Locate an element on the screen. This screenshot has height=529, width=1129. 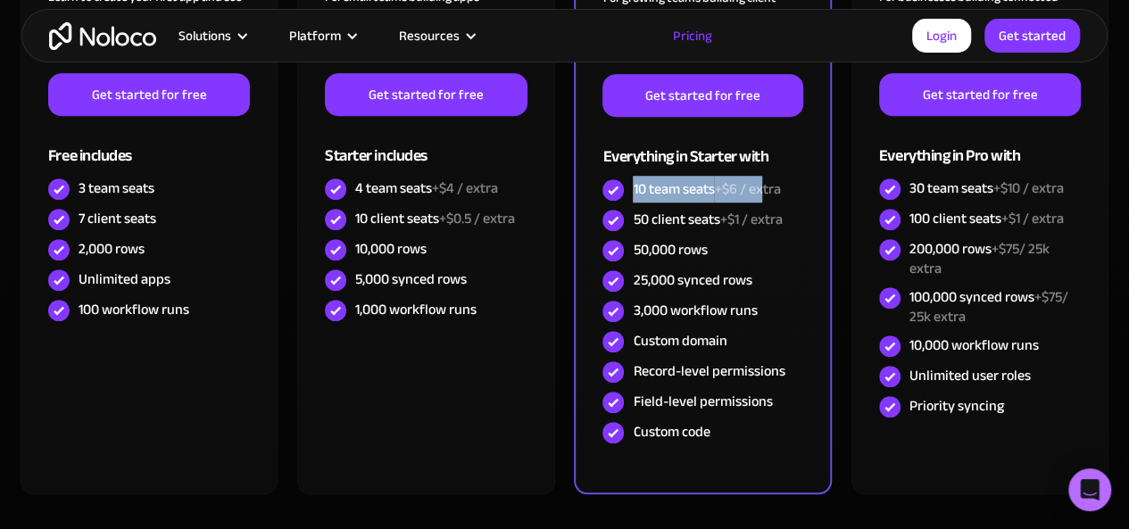
div: Everything in Starter with is located at coordinates (703, 146).